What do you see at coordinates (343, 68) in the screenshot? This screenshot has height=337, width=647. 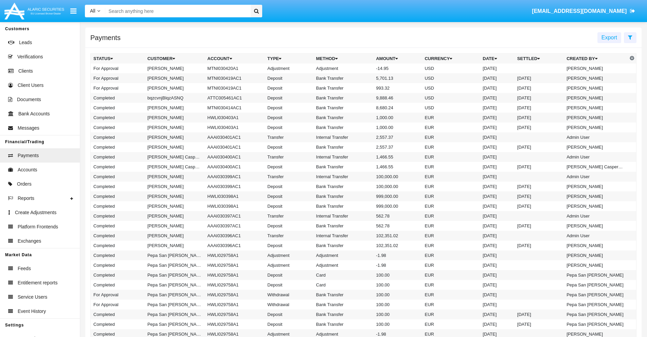 I see `td: Adjustment` at bounding box center [343, 68].